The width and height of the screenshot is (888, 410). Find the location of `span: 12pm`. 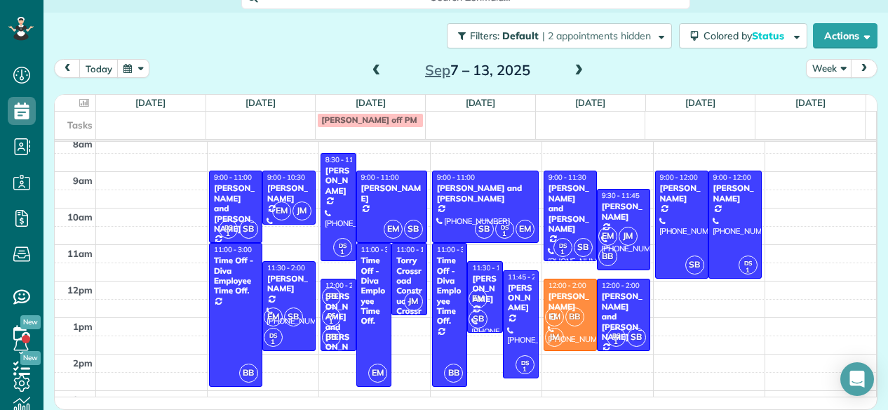

span: 12pm is located at coordinates (80, 290).